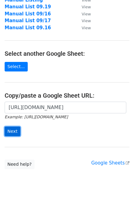 Image resolution: width=134 pixels, height=199 pixels. Describe the element at coordinates (118, 184) in the screenshot. I see `div: Chat Widget` at that location.